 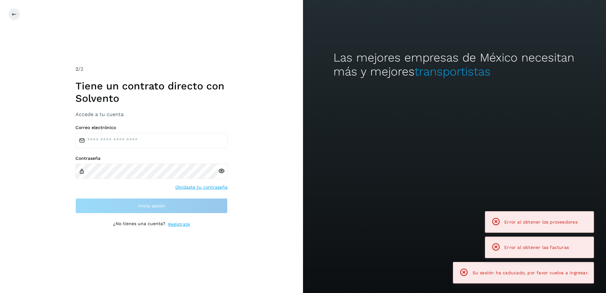 What do you see at coordinates (152, 92) in the screenshot?
I see `h1: Tiene un contrato directo con Solvento` at bounding box center [152, 92].